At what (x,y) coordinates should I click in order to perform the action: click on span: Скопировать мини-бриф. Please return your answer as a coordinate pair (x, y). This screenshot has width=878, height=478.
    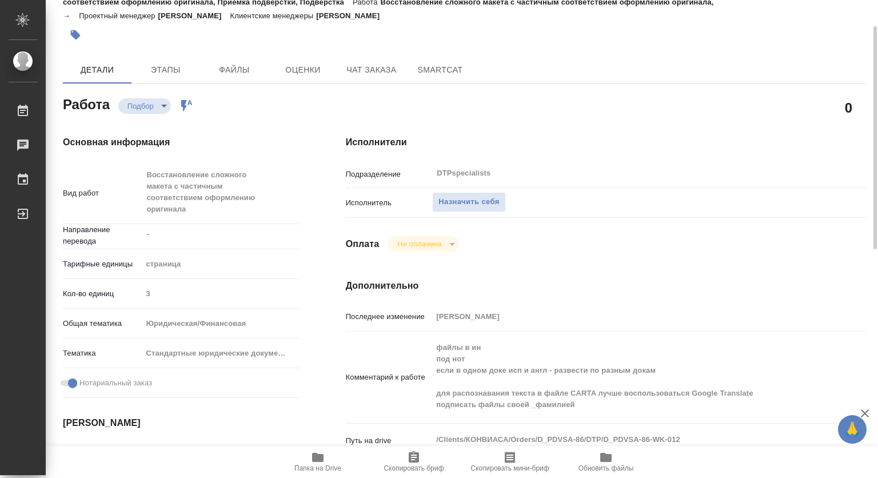
    Looking at the image, I should click on (509, 468).